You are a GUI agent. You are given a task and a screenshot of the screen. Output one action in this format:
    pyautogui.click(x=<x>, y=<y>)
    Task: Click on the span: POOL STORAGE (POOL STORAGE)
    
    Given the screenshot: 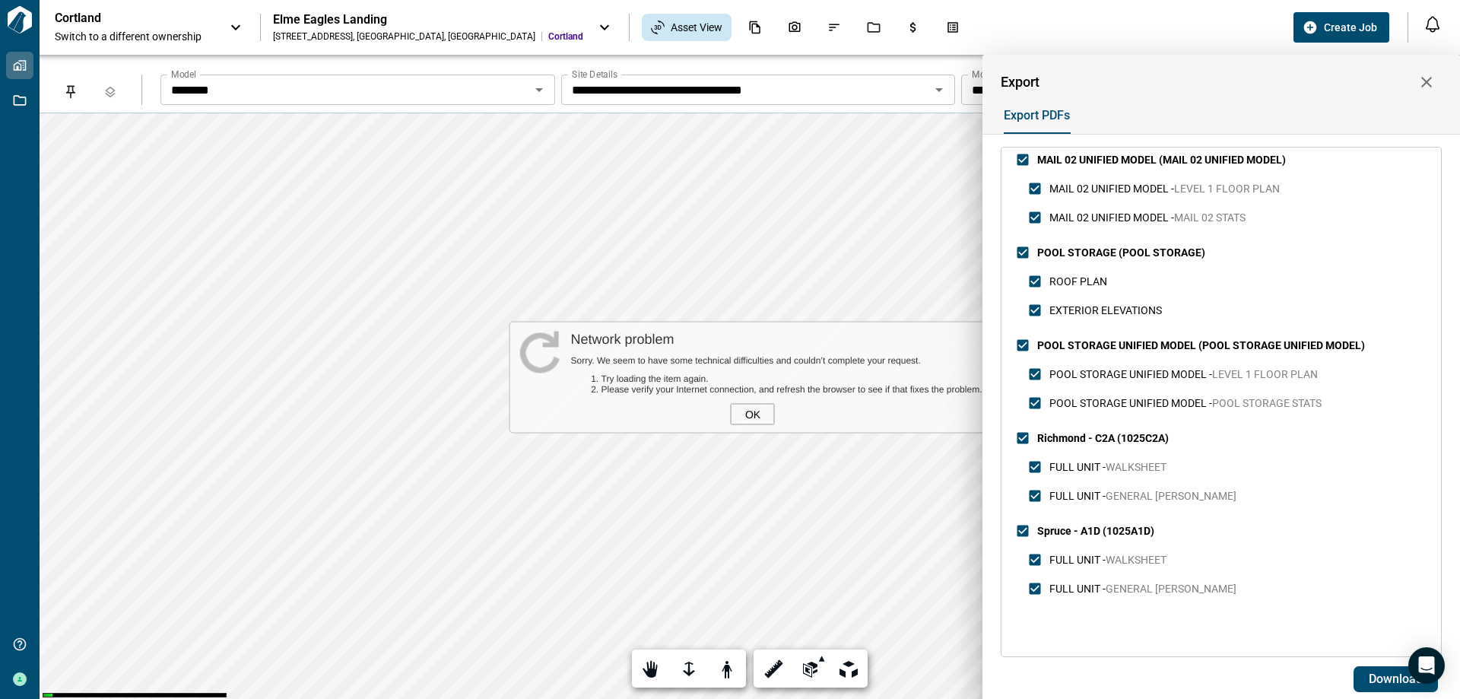 What is the action you would take?
    pyautogui.click(x=1121, y=253)
    